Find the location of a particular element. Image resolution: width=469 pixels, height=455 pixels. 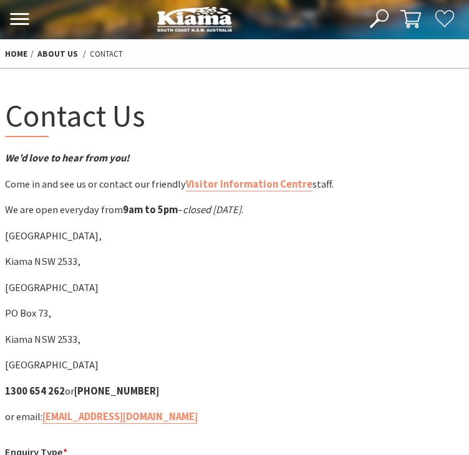

strong: 9am to 5pm is located at coordinates (150, 210).